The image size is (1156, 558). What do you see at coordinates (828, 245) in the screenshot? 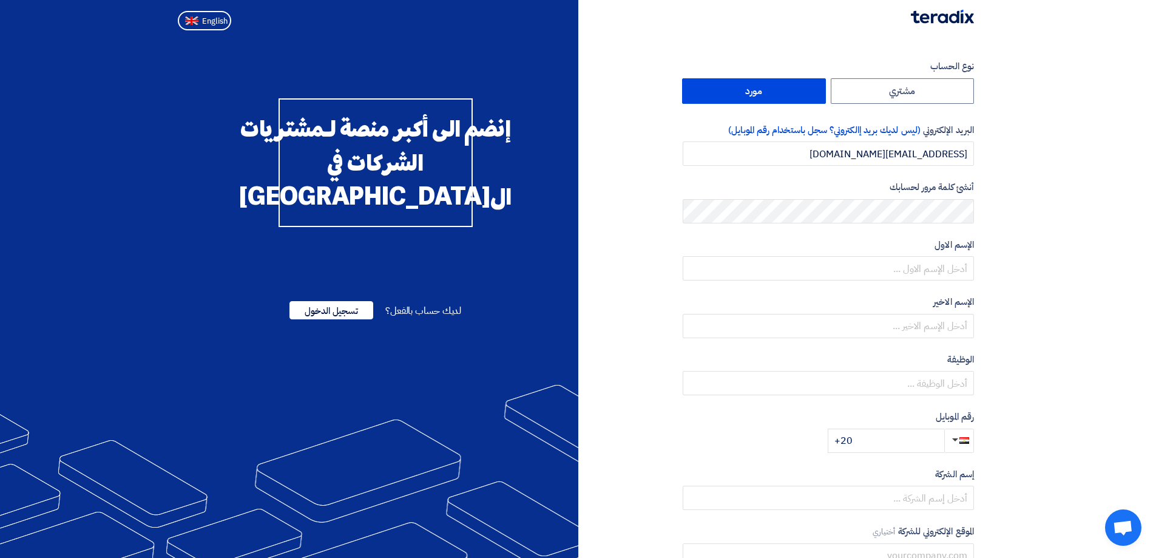
I see `label: الإسم الاول` at bounding box center [828, 245].